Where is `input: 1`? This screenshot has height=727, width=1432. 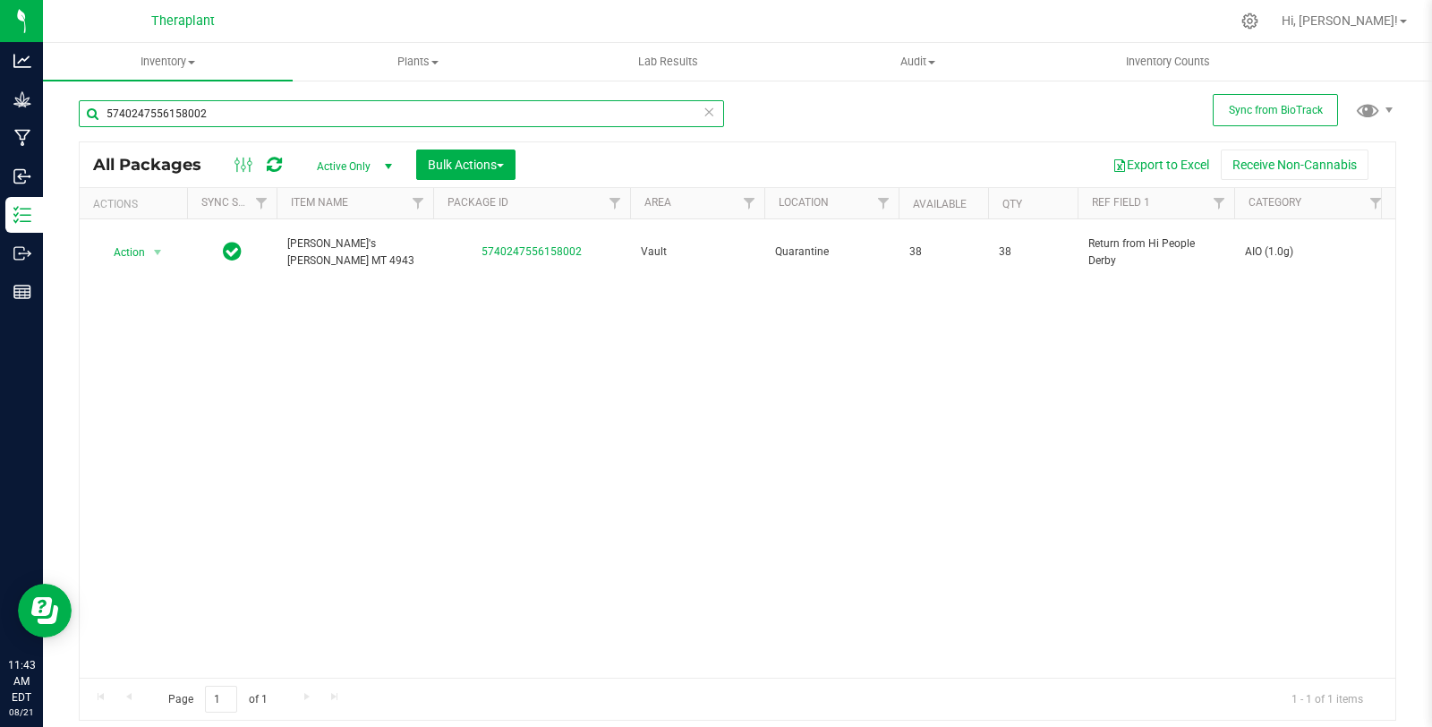 input: 1 is located at coordinates (221, 699).